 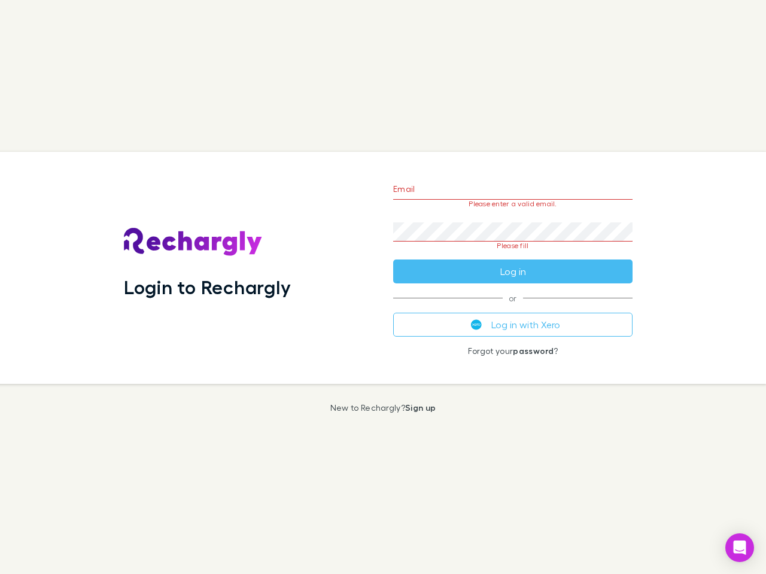 What do you see at coordinates (476, 325) in the screenshot?
I see `img: Xero's logo` at bounding box center [476, 325].